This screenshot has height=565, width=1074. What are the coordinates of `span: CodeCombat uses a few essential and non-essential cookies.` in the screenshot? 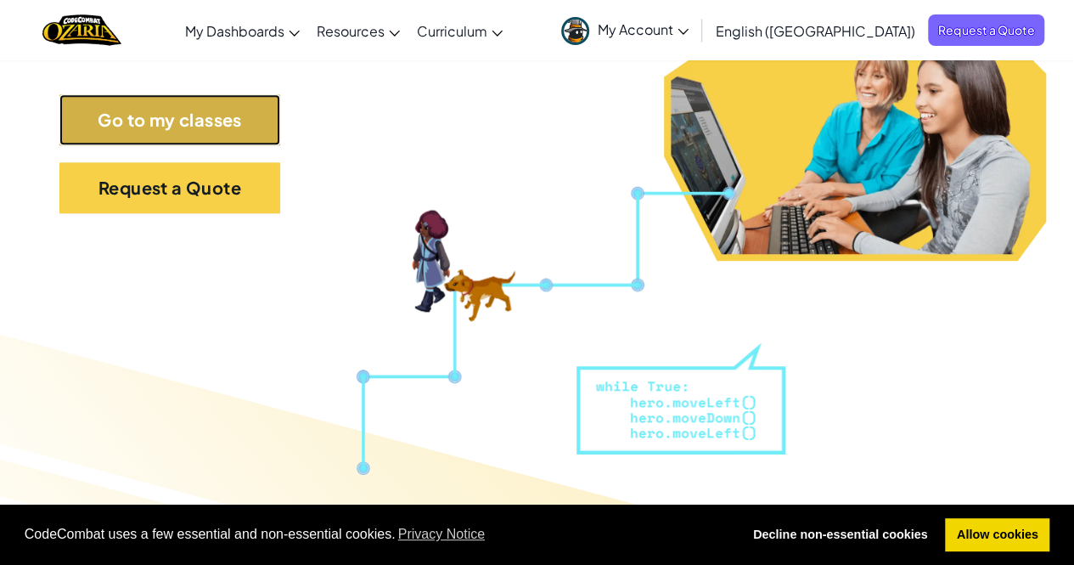 It's located at (376, 534).